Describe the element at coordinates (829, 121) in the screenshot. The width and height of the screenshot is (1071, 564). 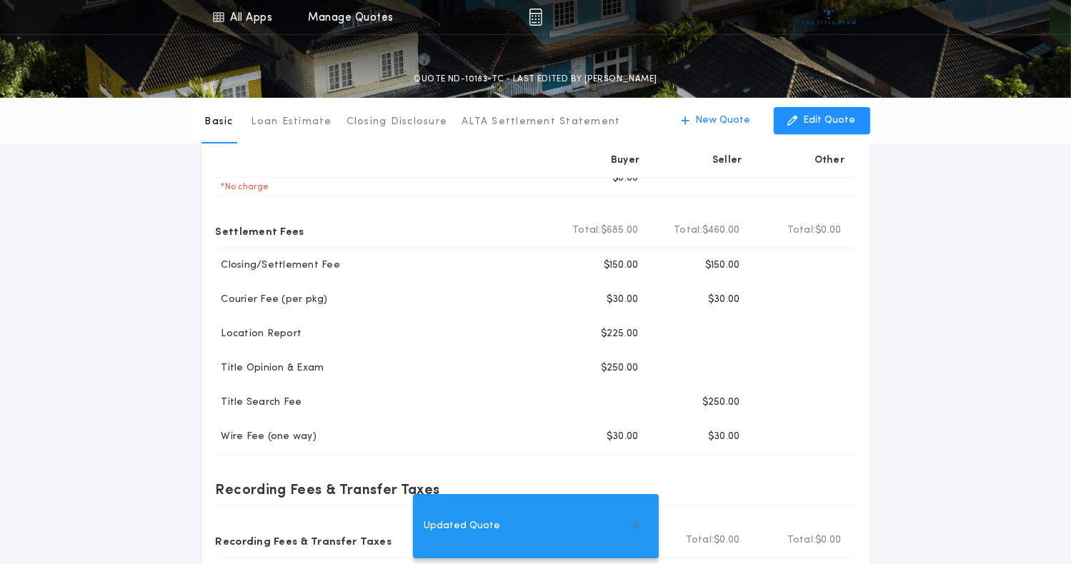
I see `p: Edit Quote` at that location.